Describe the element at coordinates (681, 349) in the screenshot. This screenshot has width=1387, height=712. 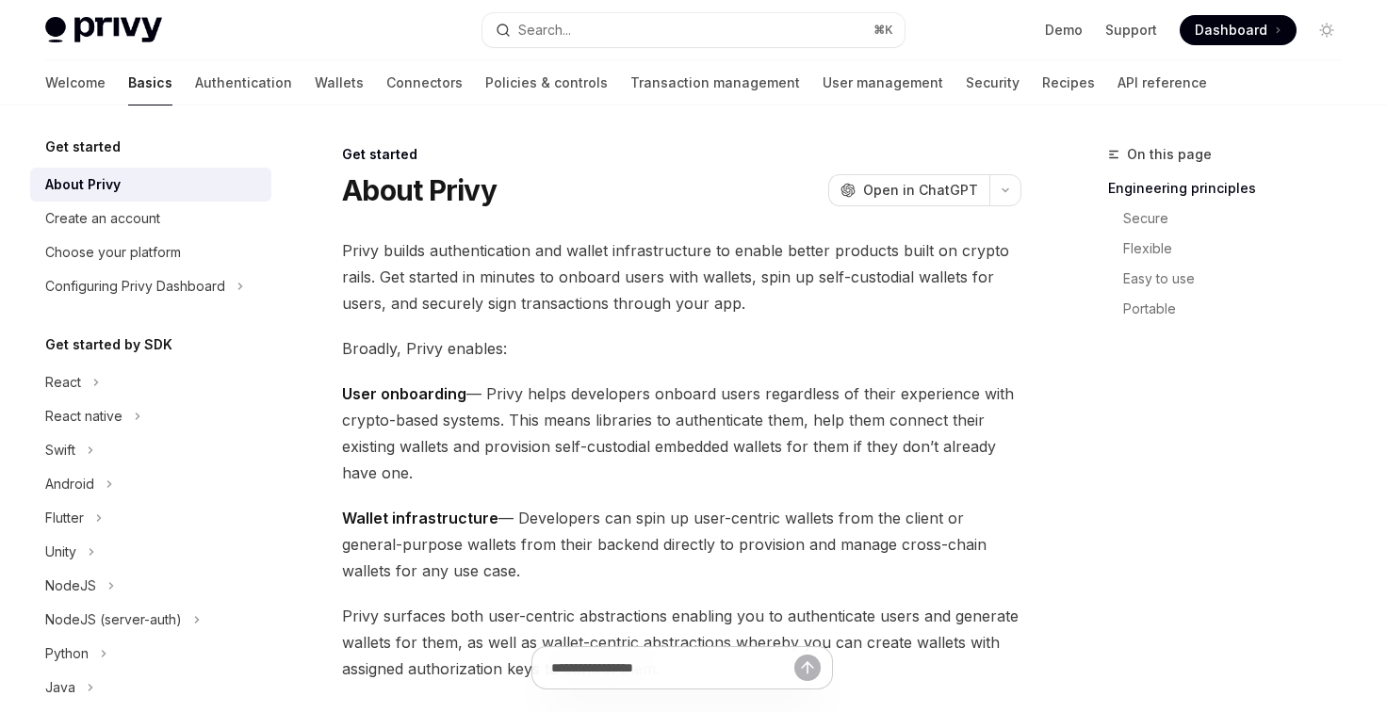
I see `span: Broadly, Privy enables:` at that location.